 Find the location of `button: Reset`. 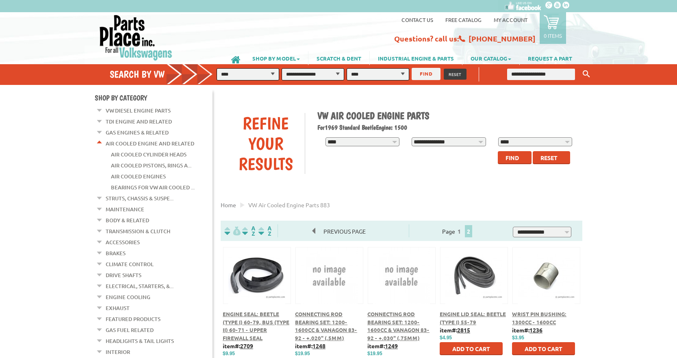

button: Reset is located at coordinates (551, 158).